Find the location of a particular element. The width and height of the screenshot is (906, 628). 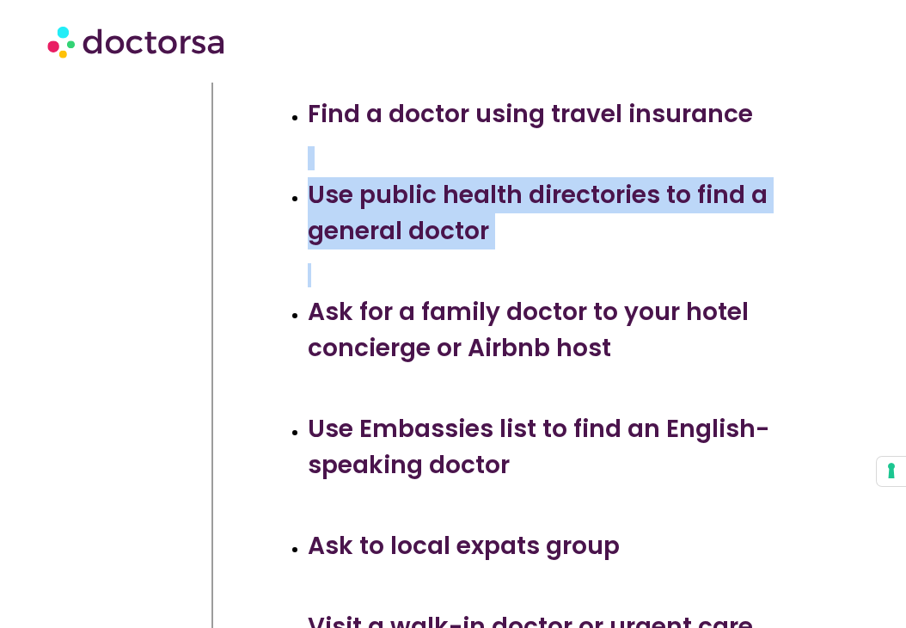

h3: Ask for a family doctor to your hotel concierge or Airbnb host is located at coordinates (571, 330).